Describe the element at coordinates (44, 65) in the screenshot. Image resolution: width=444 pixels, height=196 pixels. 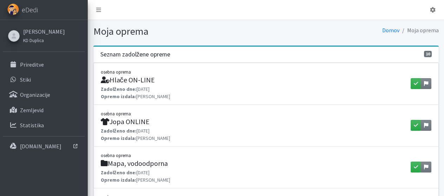
I see `a: Prireditve` at that location.